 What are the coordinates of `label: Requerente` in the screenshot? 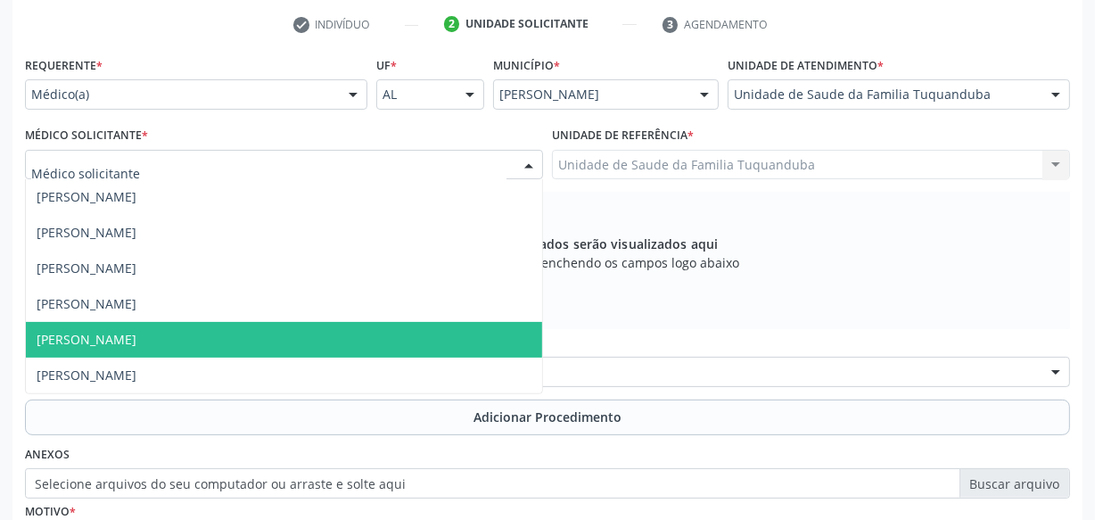 It's located at (63, 65).